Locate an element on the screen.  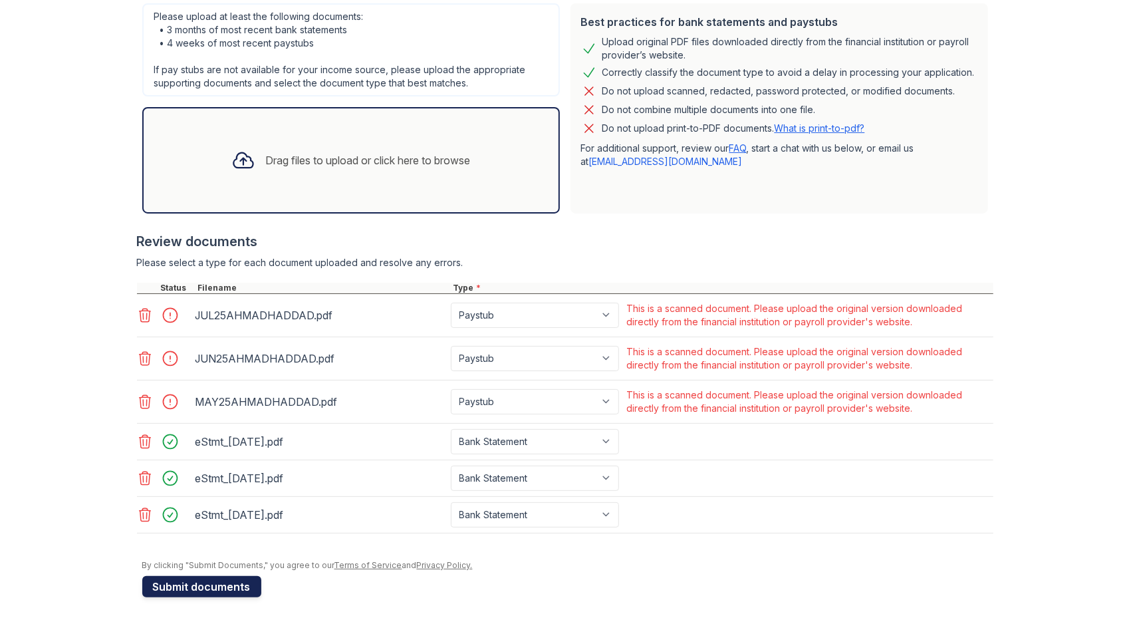
div: Please upload at least the following documents: • 3 months of most recent bank statements • 4 wee... is located at coordinates (351, 50).